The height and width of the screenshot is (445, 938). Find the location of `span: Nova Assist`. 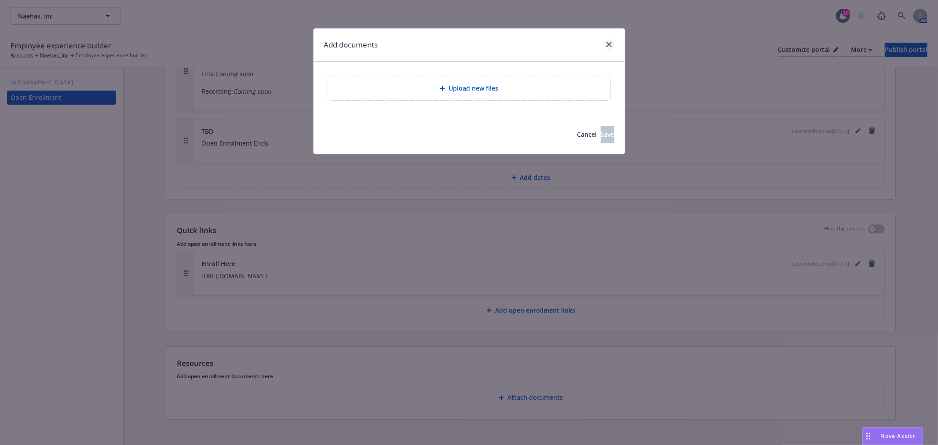

span: Nova Assist is located at coordinates (898, 436).